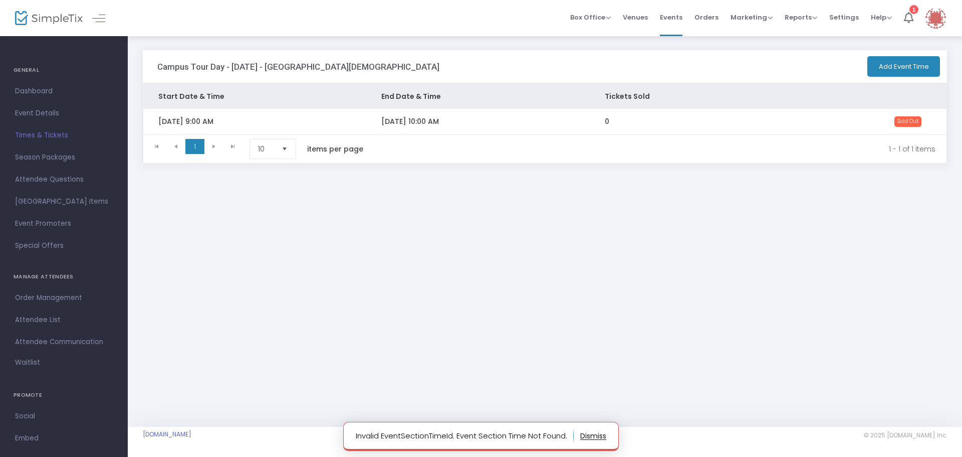 This screenshot has width=962, height=457. I want to click on span: Page 1, so click(195, 146).